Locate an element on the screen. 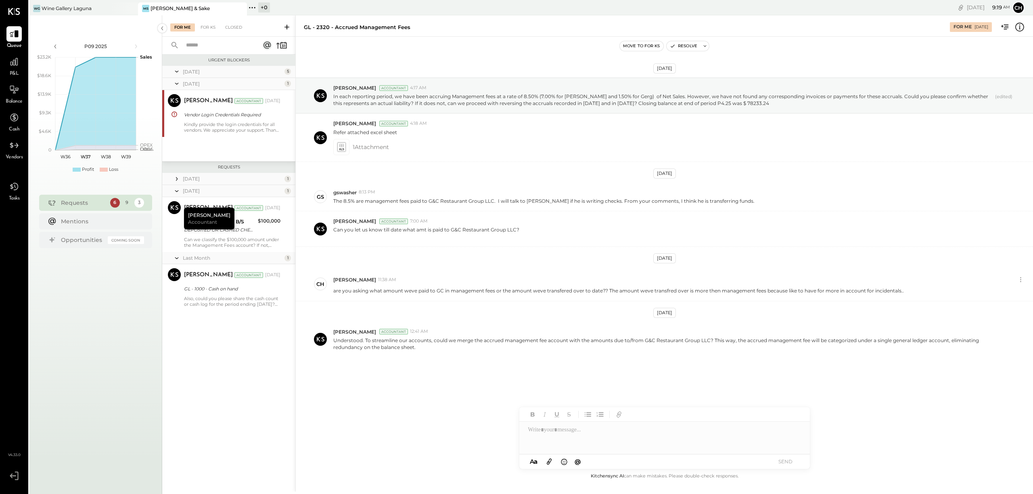 Image resolution: width=1033 pixels, height=494 pixels. span: a is located at coordinates (536, 461).